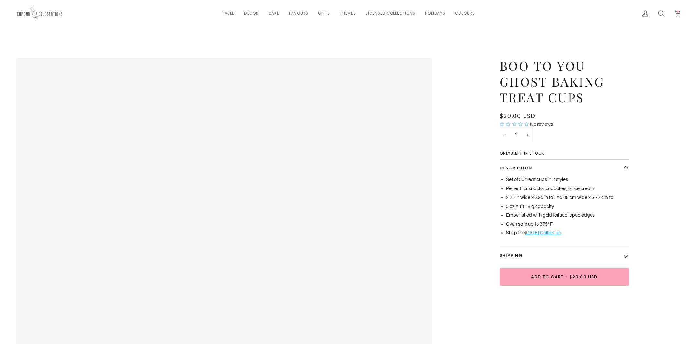 This screenshot has height=344, width=697. I want to click on span: Add to Cart, so click(547, 277).